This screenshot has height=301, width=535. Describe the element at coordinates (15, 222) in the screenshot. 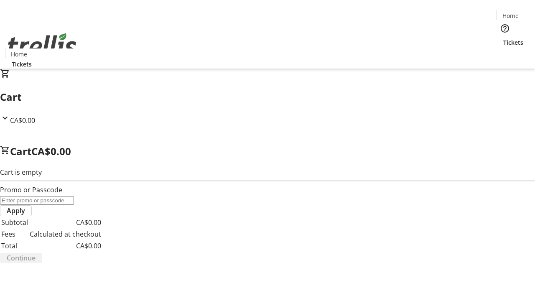

I see `td: Subtotal` at that location.